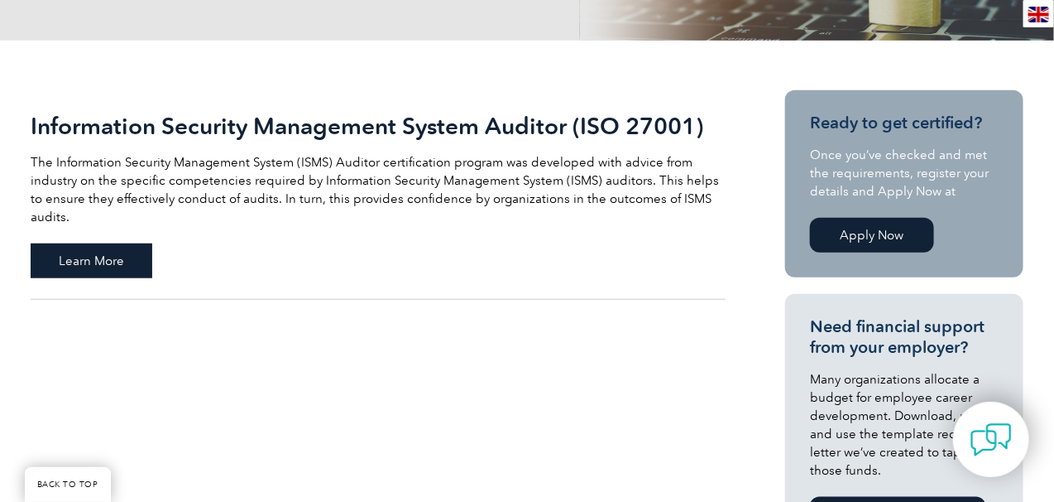  I want to click on p: Once you’ve checked and met the requirements, register your details and Apply Now at, so click(905, 173).